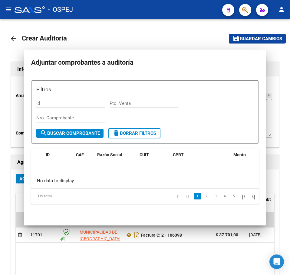  Describe the element at coordinates (47, 179) in the screenshot. I see `span: Agregar Comprobante` at that location.